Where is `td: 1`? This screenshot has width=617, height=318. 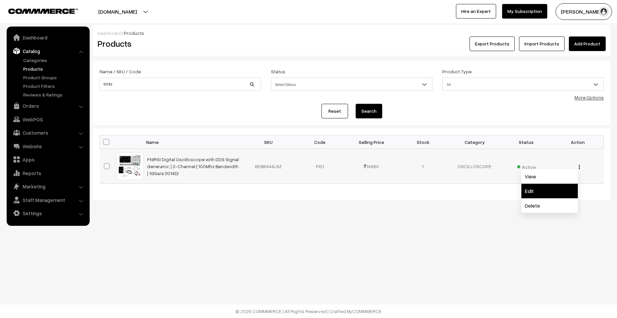 td: 1 is located at coordinates (423, 166).